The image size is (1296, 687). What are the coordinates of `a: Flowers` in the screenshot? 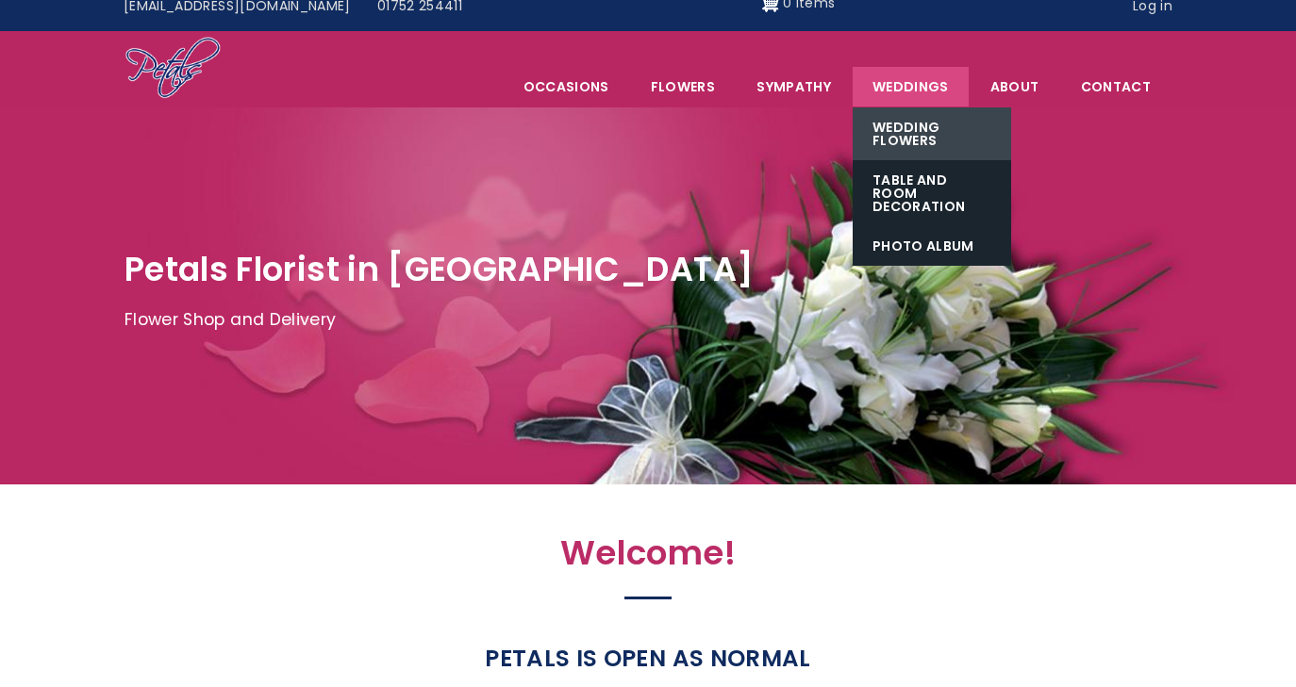 It's located at (683, 87).